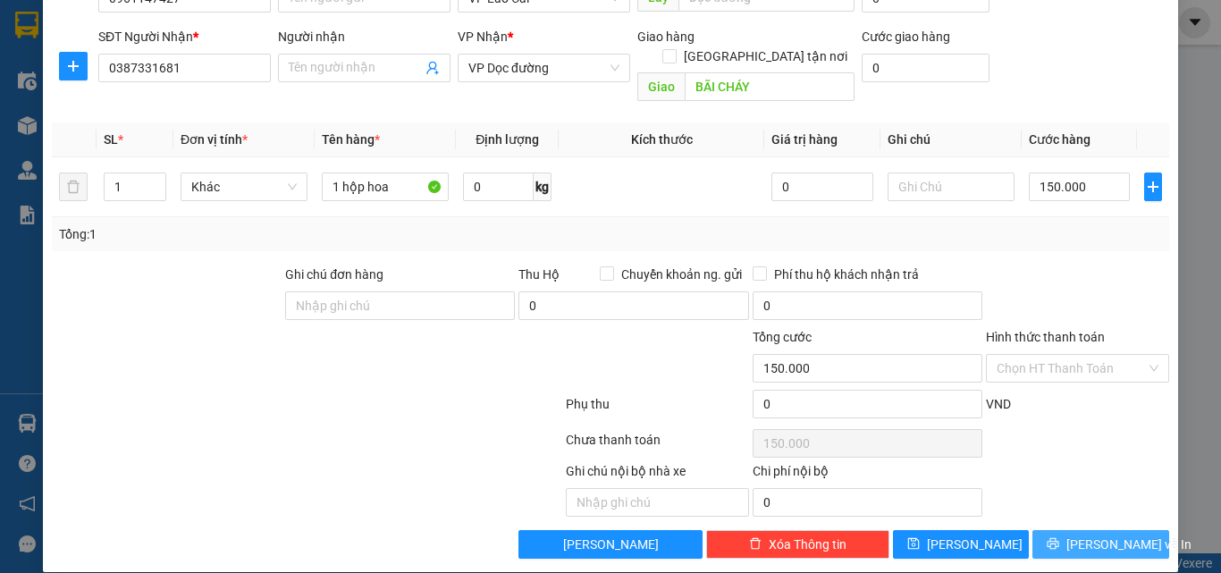  Describe the element at coordinates (867, 475) in the screenshot. I see `div: Chi phí nội bộ` at that location.